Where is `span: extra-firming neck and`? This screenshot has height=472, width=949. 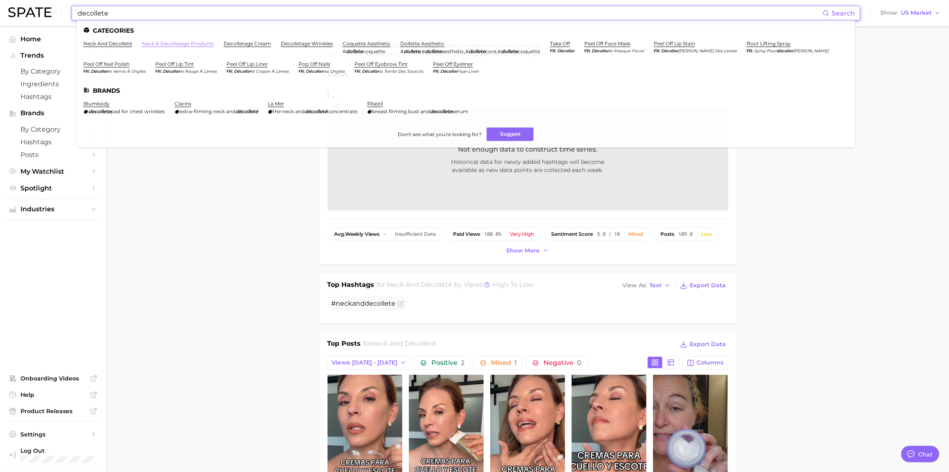 span: extra-firming neck and is located at coordinates (207, 111).